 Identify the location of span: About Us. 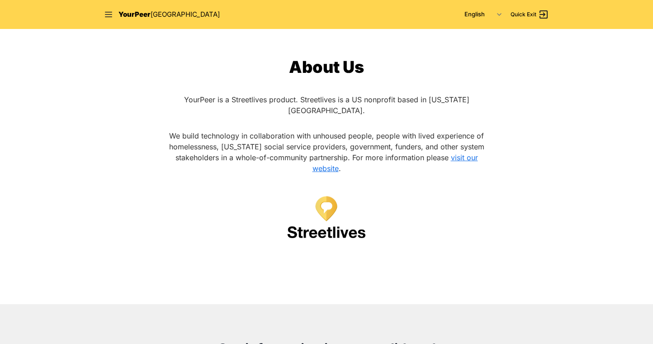
(327, 67).